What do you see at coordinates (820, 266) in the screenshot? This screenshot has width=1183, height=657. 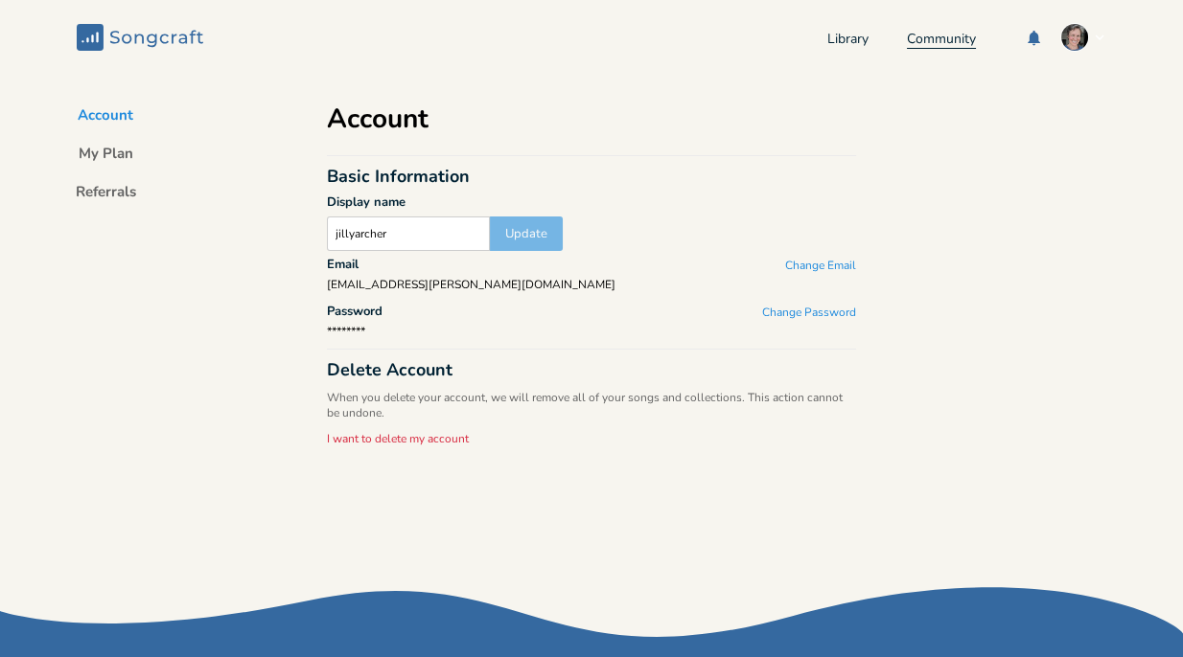 I see `button: Change Email` at bounding box center [820, 266].